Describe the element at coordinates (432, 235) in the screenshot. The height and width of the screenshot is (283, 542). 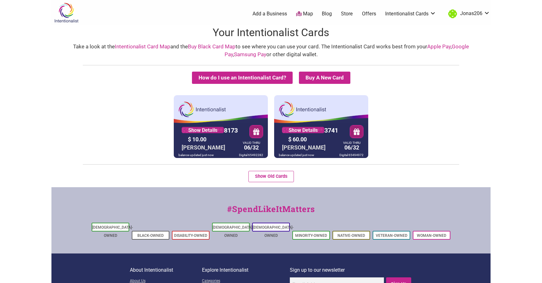
I see `a: Woman-Owned` at that location.